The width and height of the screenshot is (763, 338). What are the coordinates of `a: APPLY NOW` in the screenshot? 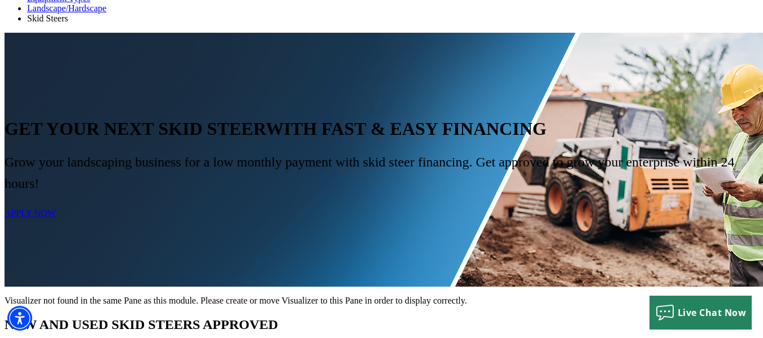 It's located at (30, 213).